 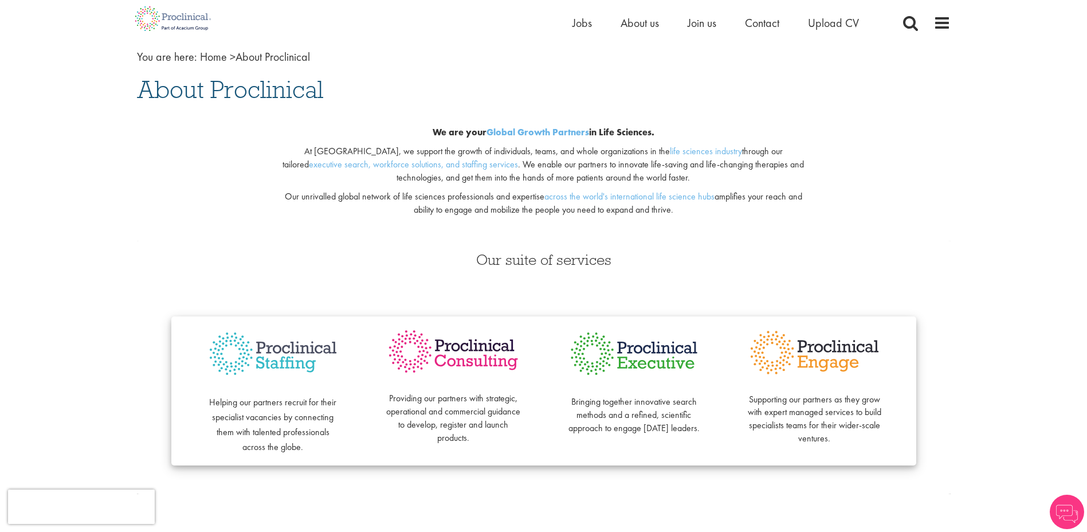 What do you see at coordinates (702, 23) in the screenshot?
I see `span: Join us` at bounding box center [702, 23].